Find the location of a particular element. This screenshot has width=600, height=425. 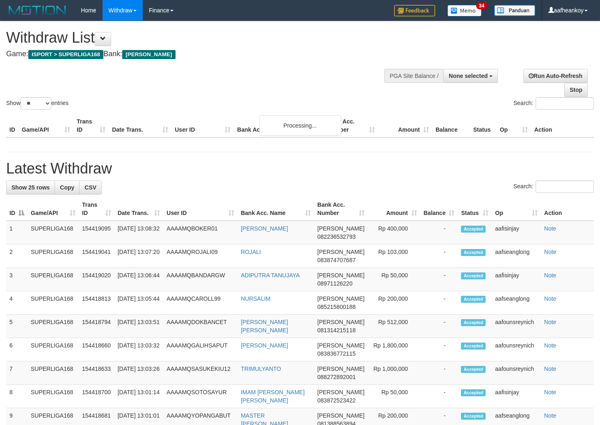

a: TRIMULYANTO is located at coordinates (261, 369).